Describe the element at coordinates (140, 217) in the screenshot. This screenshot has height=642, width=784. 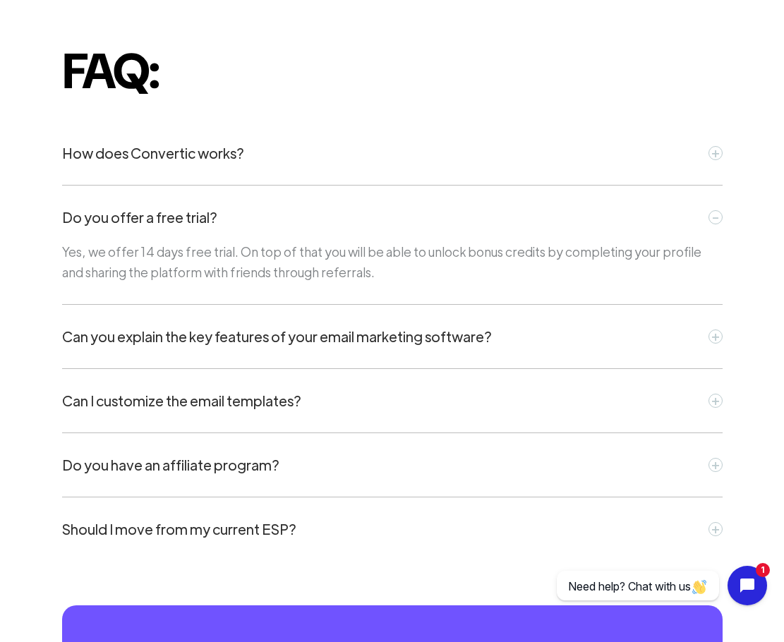
I see `div: Do you offer a free trial?` at that location.